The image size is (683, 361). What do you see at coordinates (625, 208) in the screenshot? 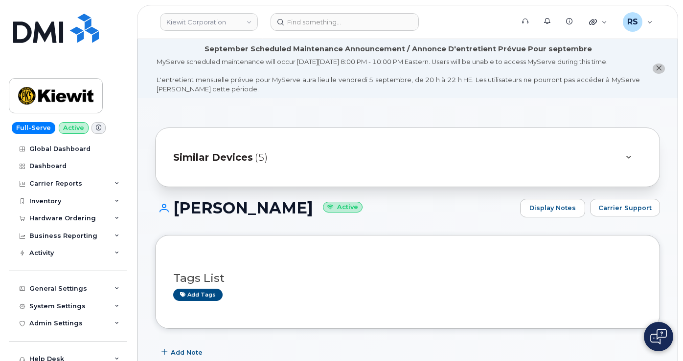
I see `button: Carrier Support` at bounding box center [625, 208].